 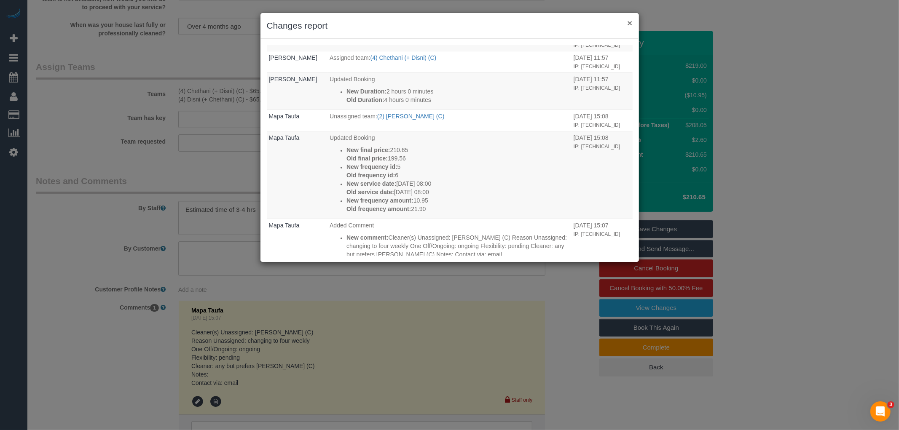 I want to click on p: 4 hours 0 minutes, so click(x=458, y=100).